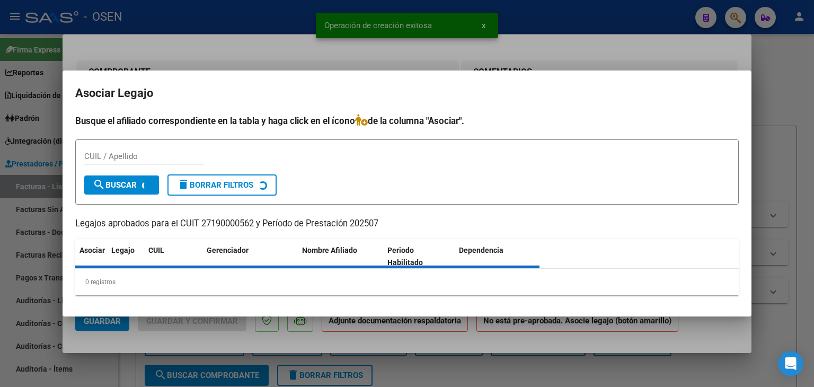  What do you see at coordinates (405, 256) in the screenshot?
I see `span: Periodo Habilitado` at bounding box center [405, 256].